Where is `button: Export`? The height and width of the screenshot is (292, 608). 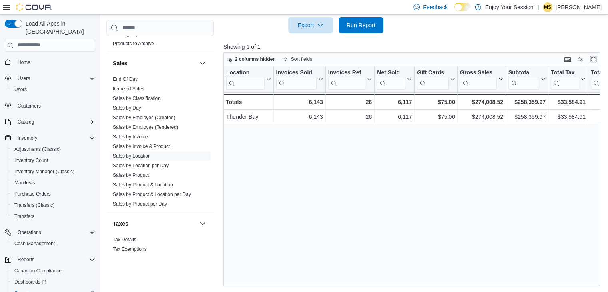 button: Export is located at coordinates (311, 25).